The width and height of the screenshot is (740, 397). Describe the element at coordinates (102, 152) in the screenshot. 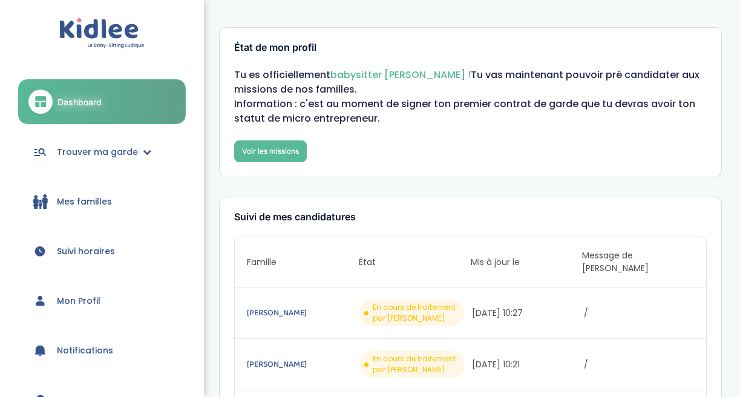

I see `a: Trouver ma garde` at that location.